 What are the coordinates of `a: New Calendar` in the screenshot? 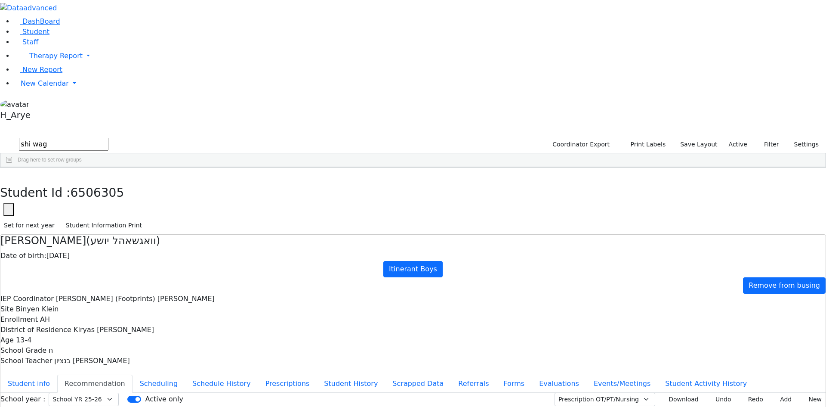 It's located at (420, 83).